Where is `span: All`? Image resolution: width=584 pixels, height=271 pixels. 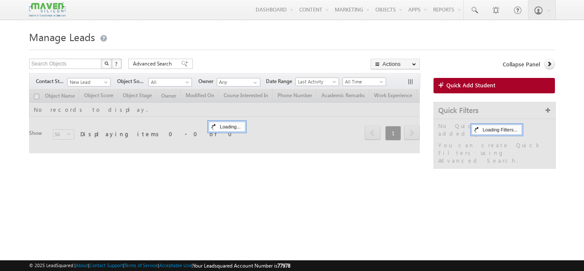
span: All is located at coordinates (169, 82).